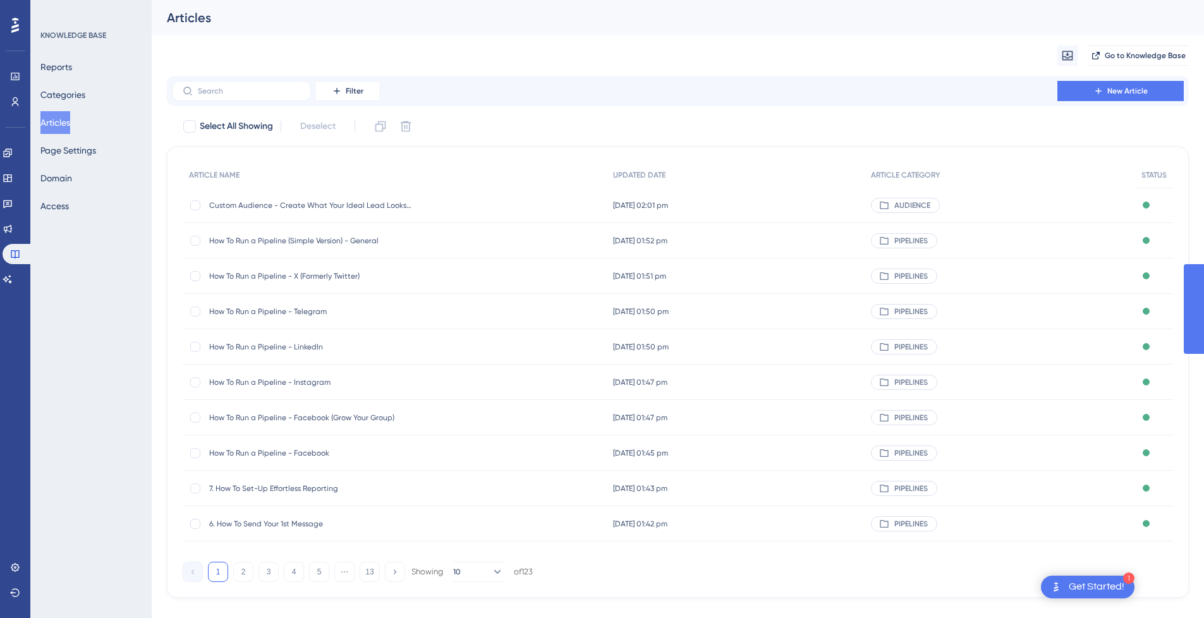 Image resolution: width=1204 pixels, height=618 pixels. What do you see at coordinates (1145, 56) in the screenshot?
I see `span: Go to Knowledge Base` at bounding box center [1145, 56].